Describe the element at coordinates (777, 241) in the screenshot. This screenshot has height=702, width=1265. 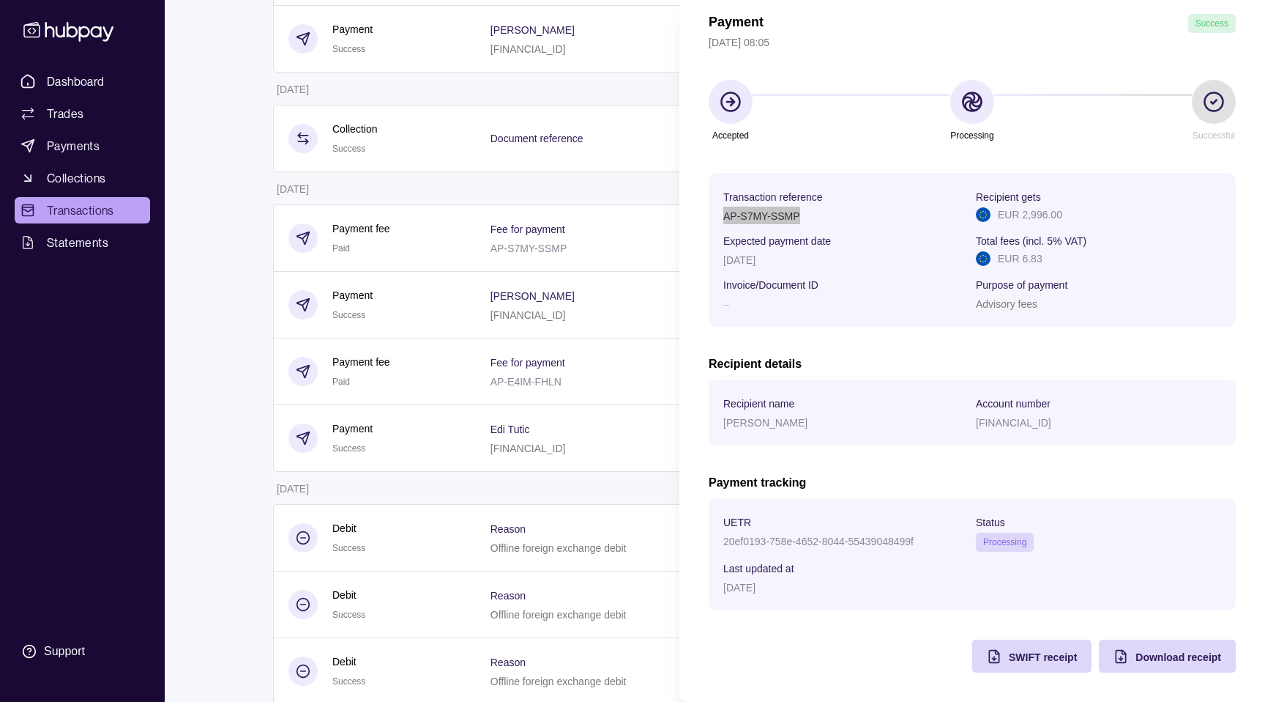
I see `p: Expected payment date` at that location.